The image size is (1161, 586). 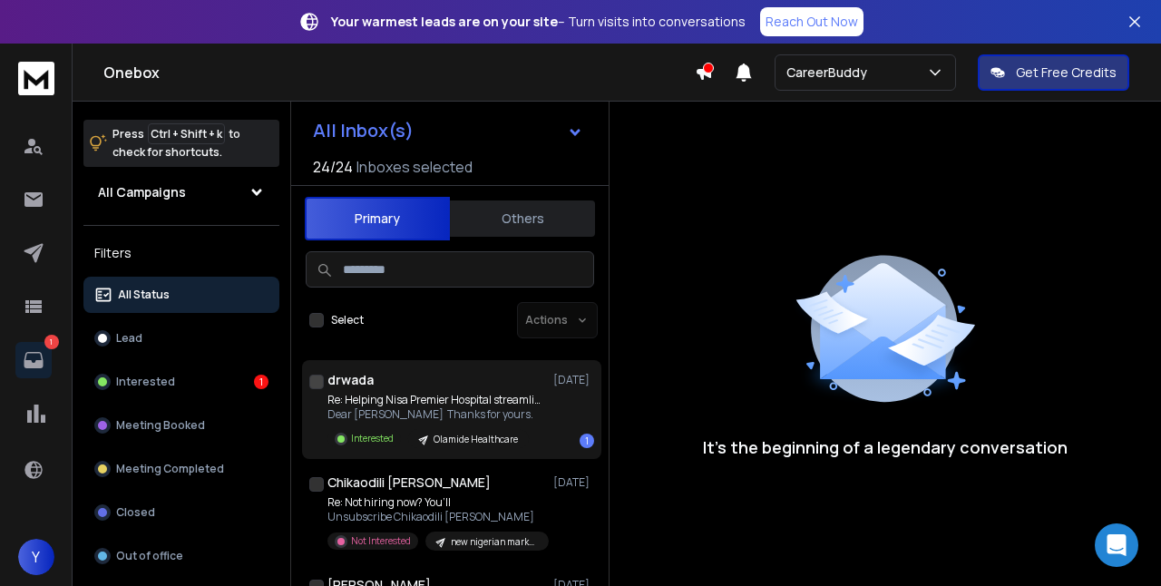 I want to click on p: Closed, so click(x=135, y=512).